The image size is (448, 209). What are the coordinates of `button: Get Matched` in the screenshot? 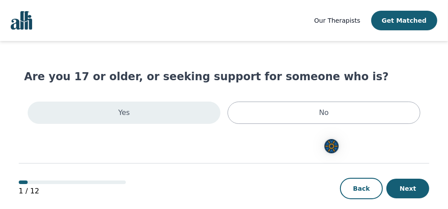 It's located at (405, 21).